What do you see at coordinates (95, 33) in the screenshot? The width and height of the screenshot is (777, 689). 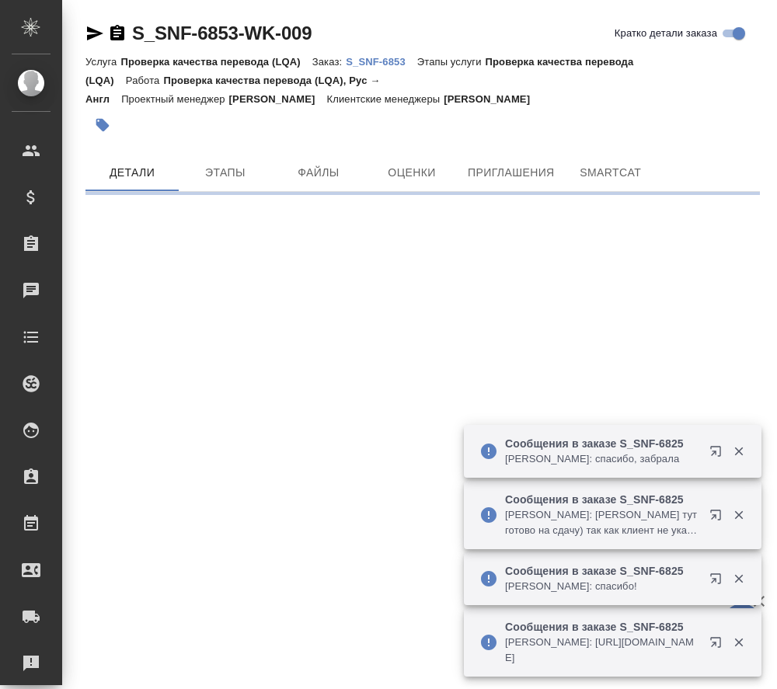 I see `button: Скопировать ссылку для ЯМессенджера` at bounding box center [95, 33].